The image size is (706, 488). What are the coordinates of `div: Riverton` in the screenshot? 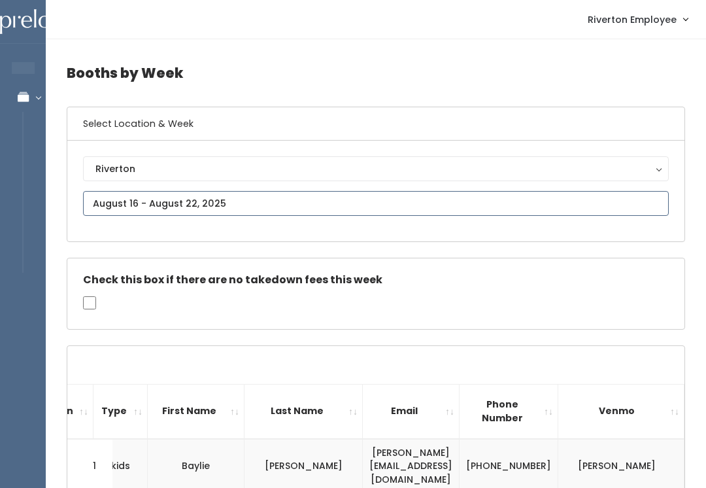 It's located at (376, 169).